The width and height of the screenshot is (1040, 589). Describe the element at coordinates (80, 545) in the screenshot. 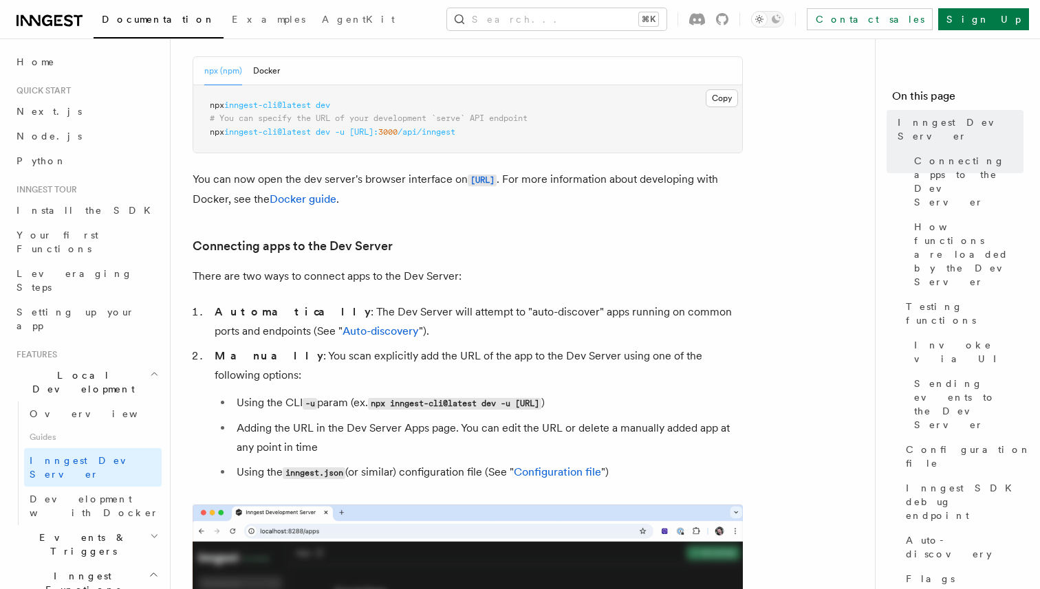

I see `span: Events & Triggers` at that location.